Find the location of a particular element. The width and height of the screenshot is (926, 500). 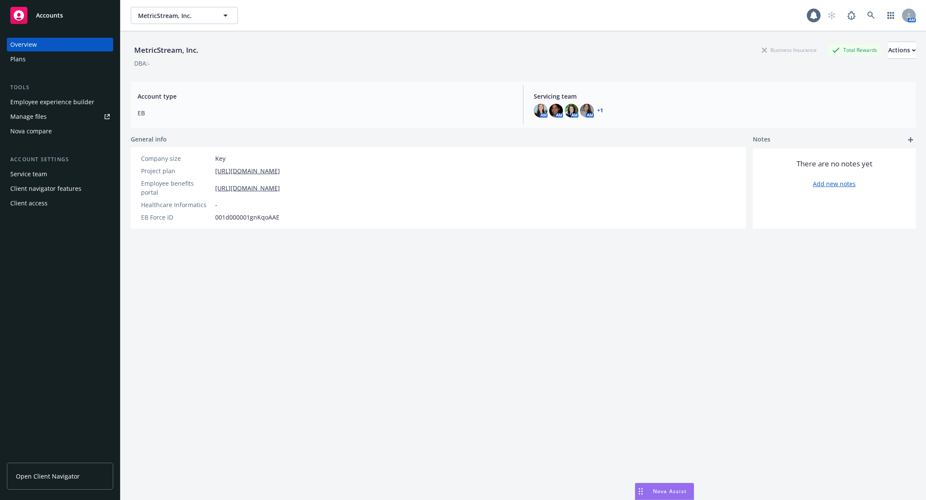

a: Client navigator features is located at coordinates (60, 189).